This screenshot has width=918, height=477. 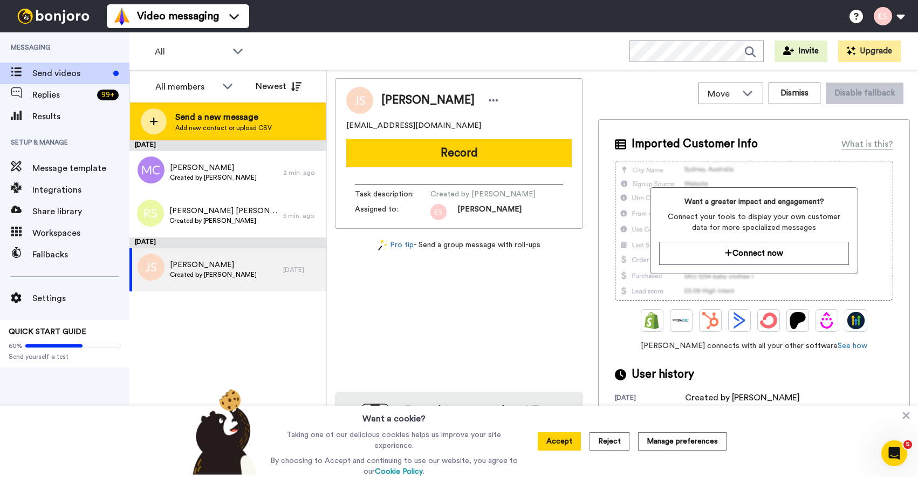 What do you see at coordinates (801, 51) in the screenshot?
I see `a: Invite` at bounding box center [801, 51].